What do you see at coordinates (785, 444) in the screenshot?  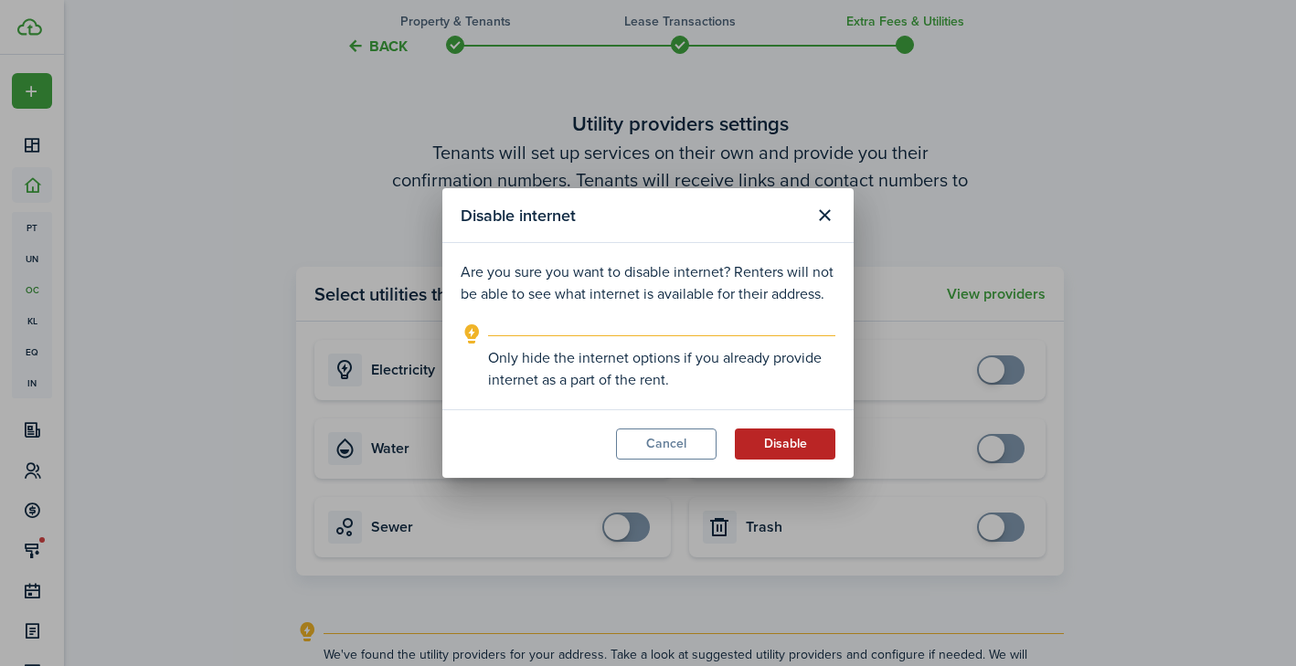 I see `button: Disable` at bounding box center [785, 444].